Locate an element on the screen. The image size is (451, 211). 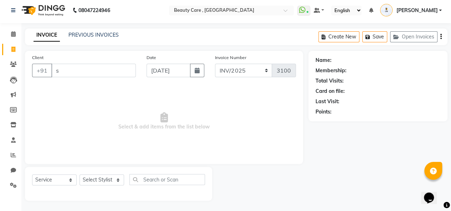
label: Date is located at coordinates (151, 58).